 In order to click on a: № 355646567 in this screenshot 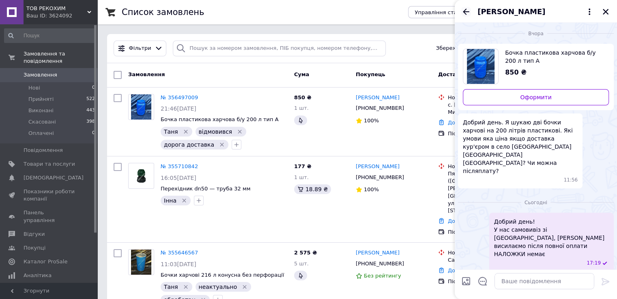, I will do `click(179, 253)`.